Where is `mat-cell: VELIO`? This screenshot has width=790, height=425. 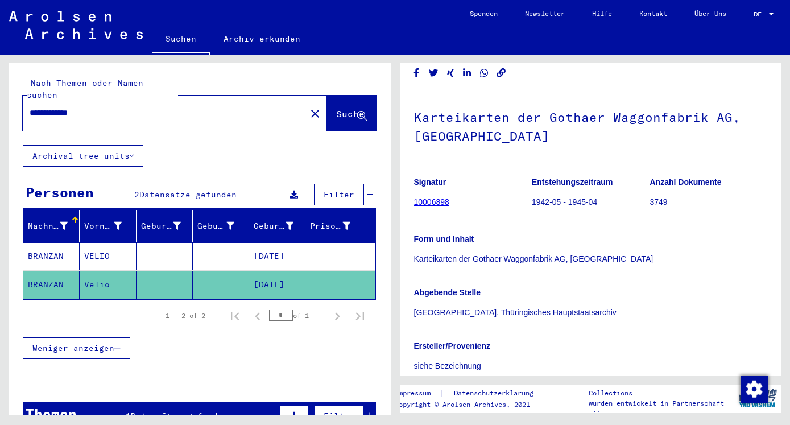 mat-cell: VELIO is located at coordinates (107, 256).